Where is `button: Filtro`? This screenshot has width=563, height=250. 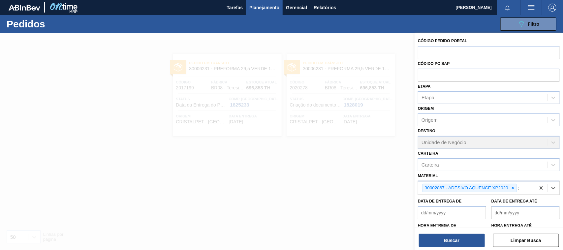
button: Filtro is located at coordinates (528, 24).